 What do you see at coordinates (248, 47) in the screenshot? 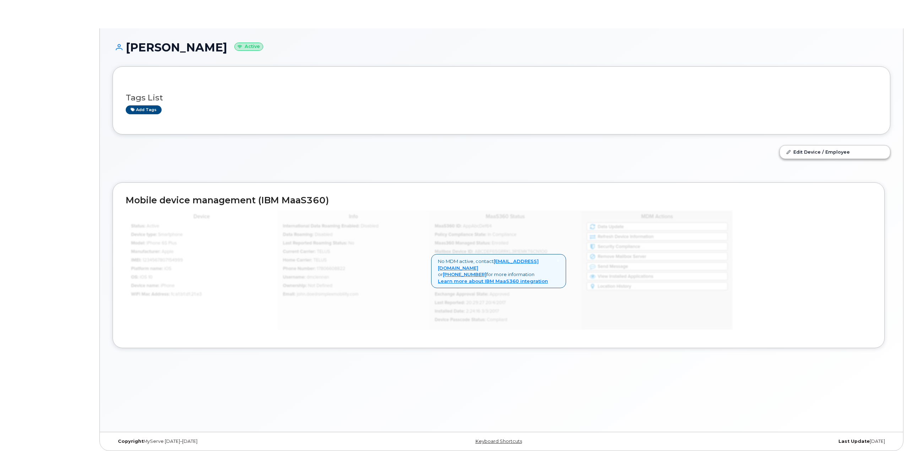
I see `small: Active` at bounding box center [248, 47].